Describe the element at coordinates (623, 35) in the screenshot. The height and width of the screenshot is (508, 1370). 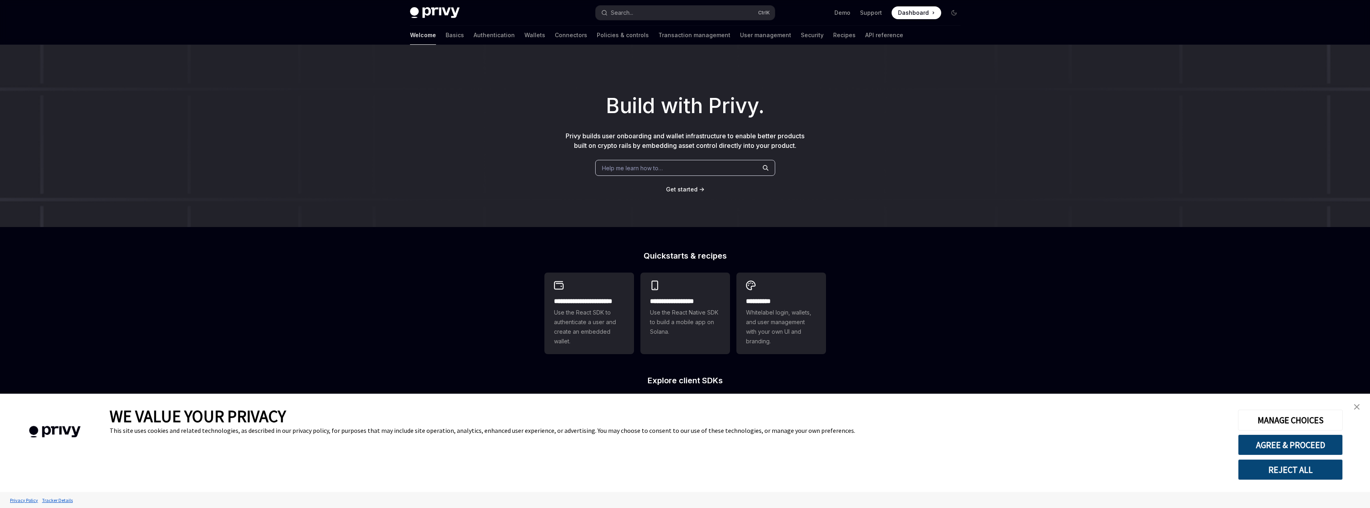
I see `a: Policies & controls` at that location.